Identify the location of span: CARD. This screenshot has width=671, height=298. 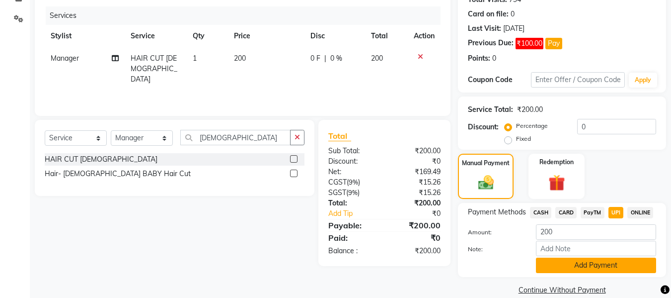
(566, 212).